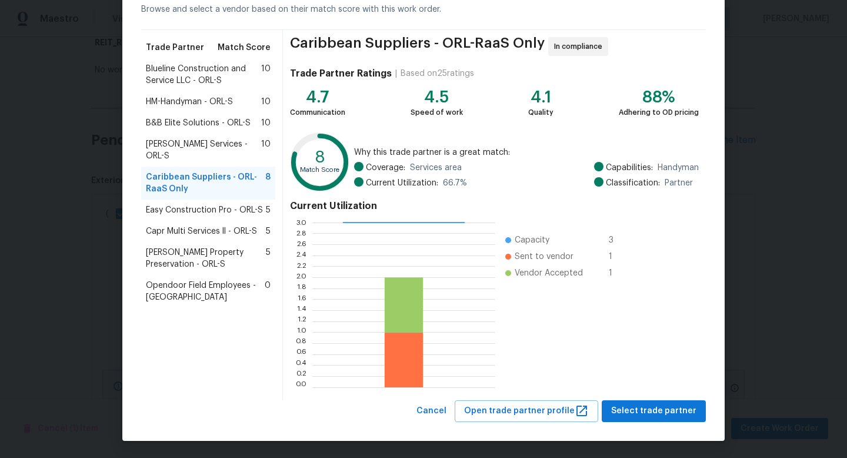  I want to click on div: 88%, so click(659, 97).